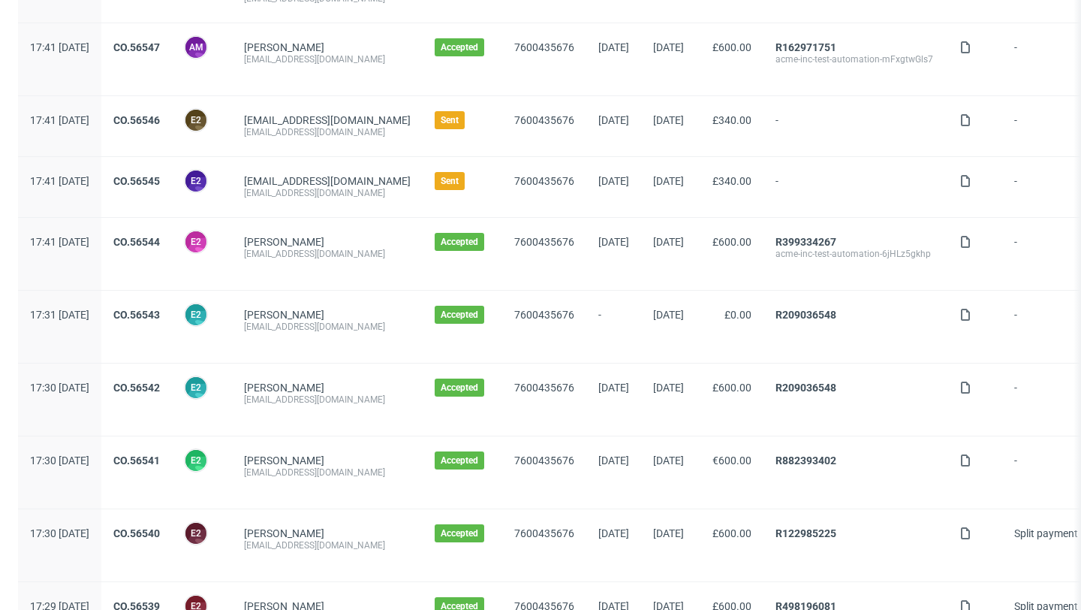  Describe the element at coordinates (137, 120) in the screenshot. I see `a: CO.56546` at that location.